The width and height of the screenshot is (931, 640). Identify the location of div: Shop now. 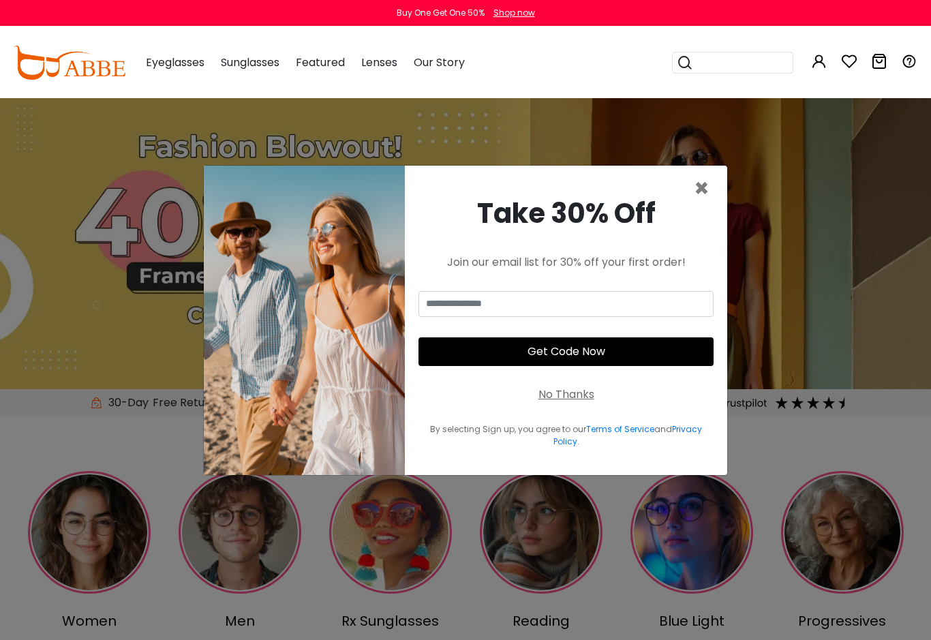
(514, 13).